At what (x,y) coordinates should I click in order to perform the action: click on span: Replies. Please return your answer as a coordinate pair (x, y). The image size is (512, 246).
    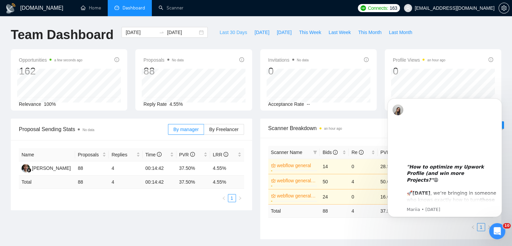
    Looking at the image, I should click on (123, 154).